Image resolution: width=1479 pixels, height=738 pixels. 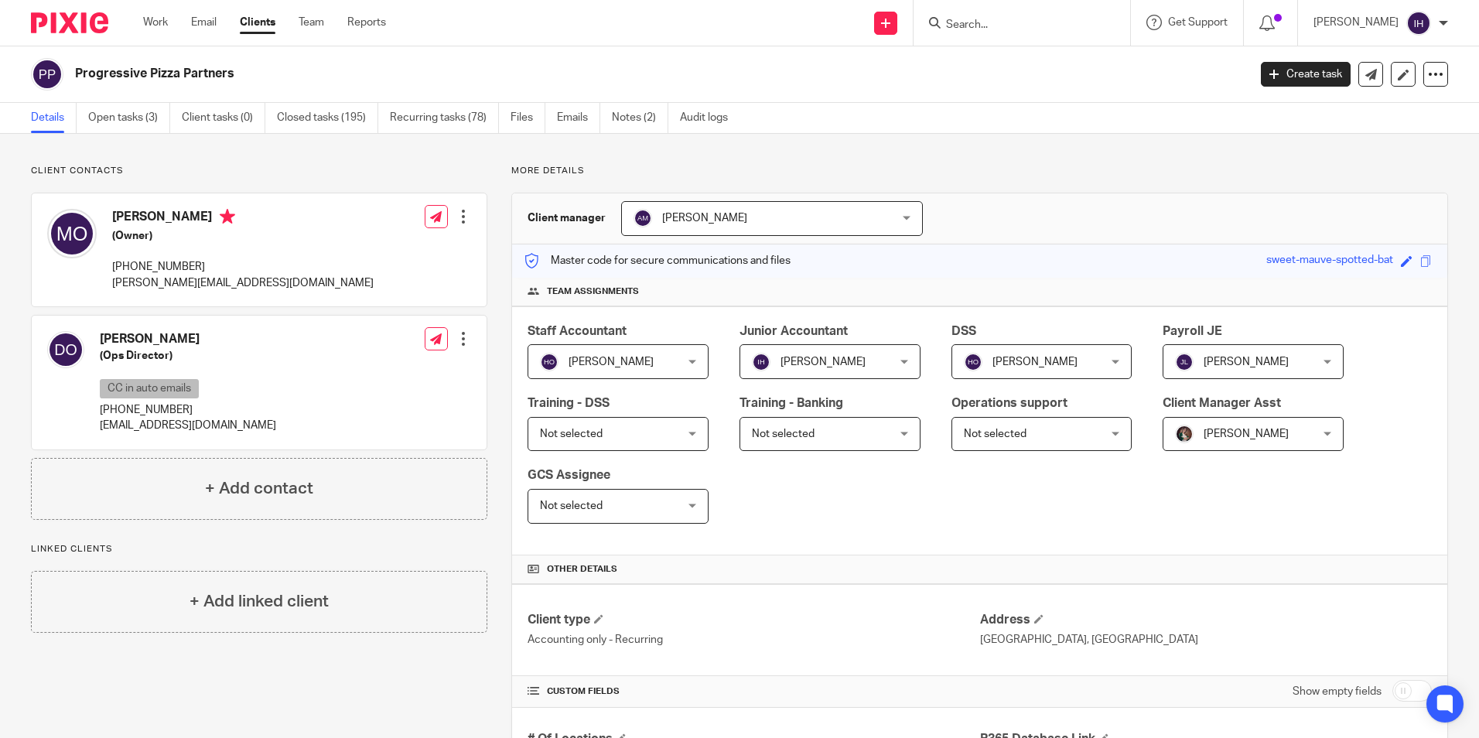 I want to click on h2: Progressive Pizza Partners, so click(x=540, y=73).